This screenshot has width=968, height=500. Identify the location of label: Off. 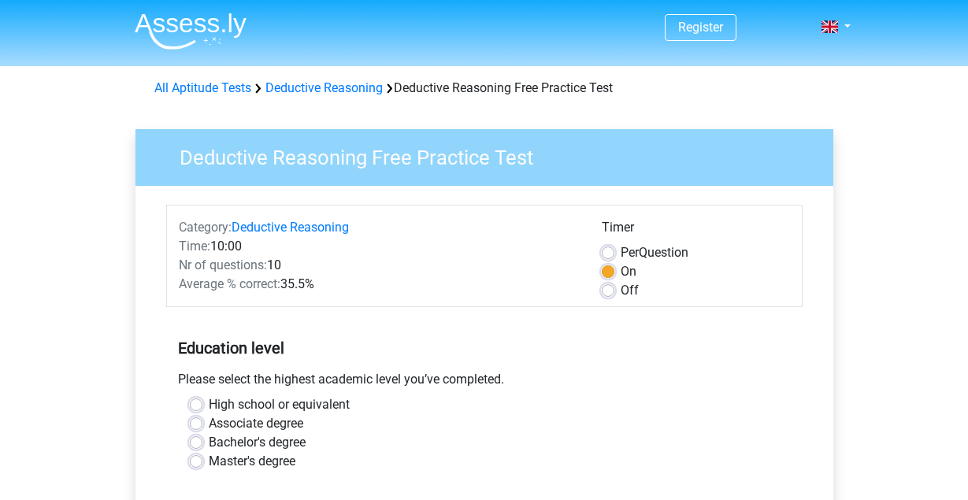
(629, 291).